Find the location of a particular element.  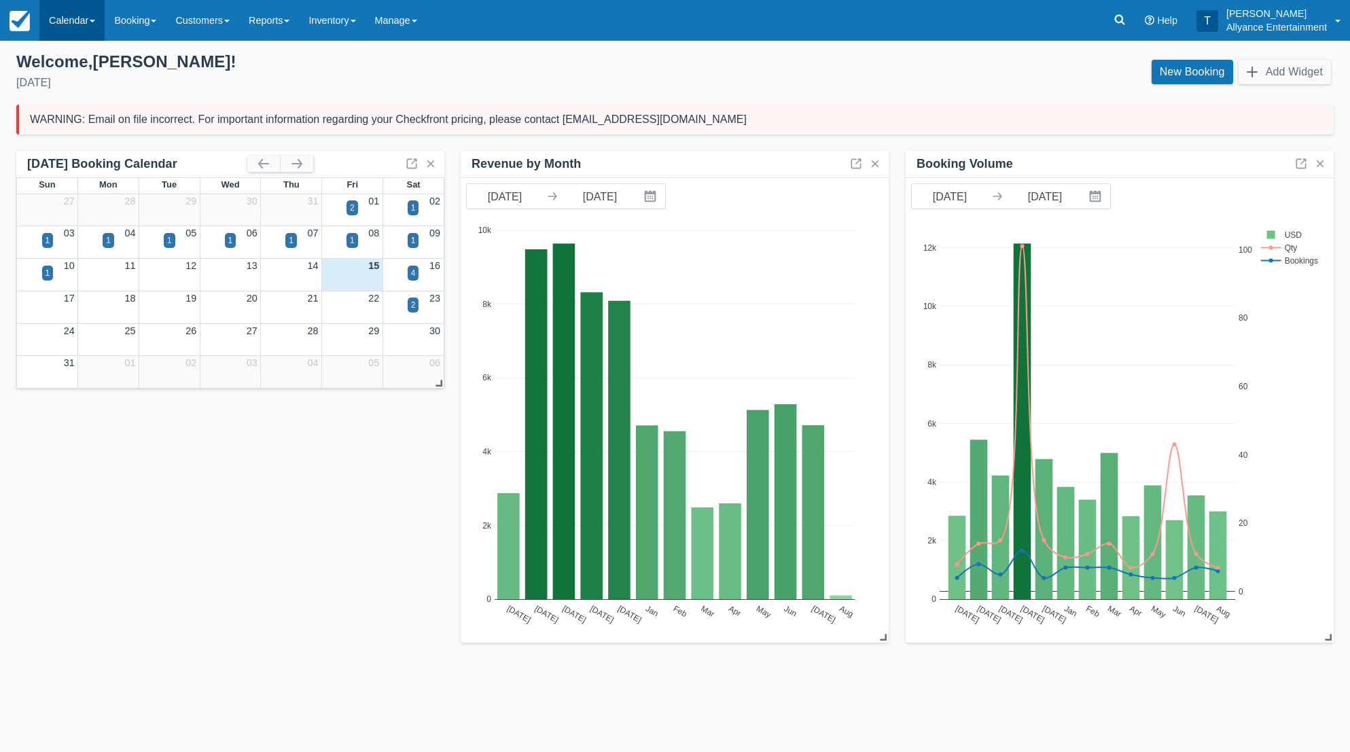

a: 15 is located at coordinates (374, 266).